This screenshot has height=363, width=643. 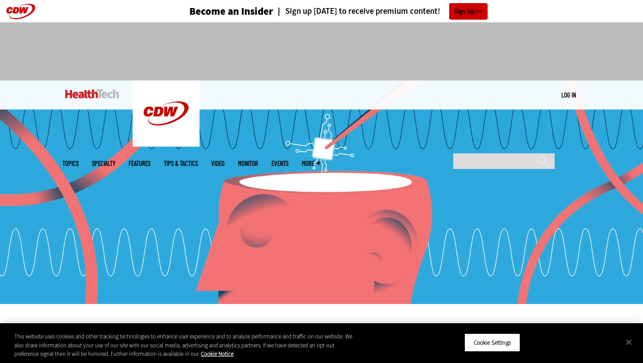 I want to click on a: Log in, so click(x=569, y=95).